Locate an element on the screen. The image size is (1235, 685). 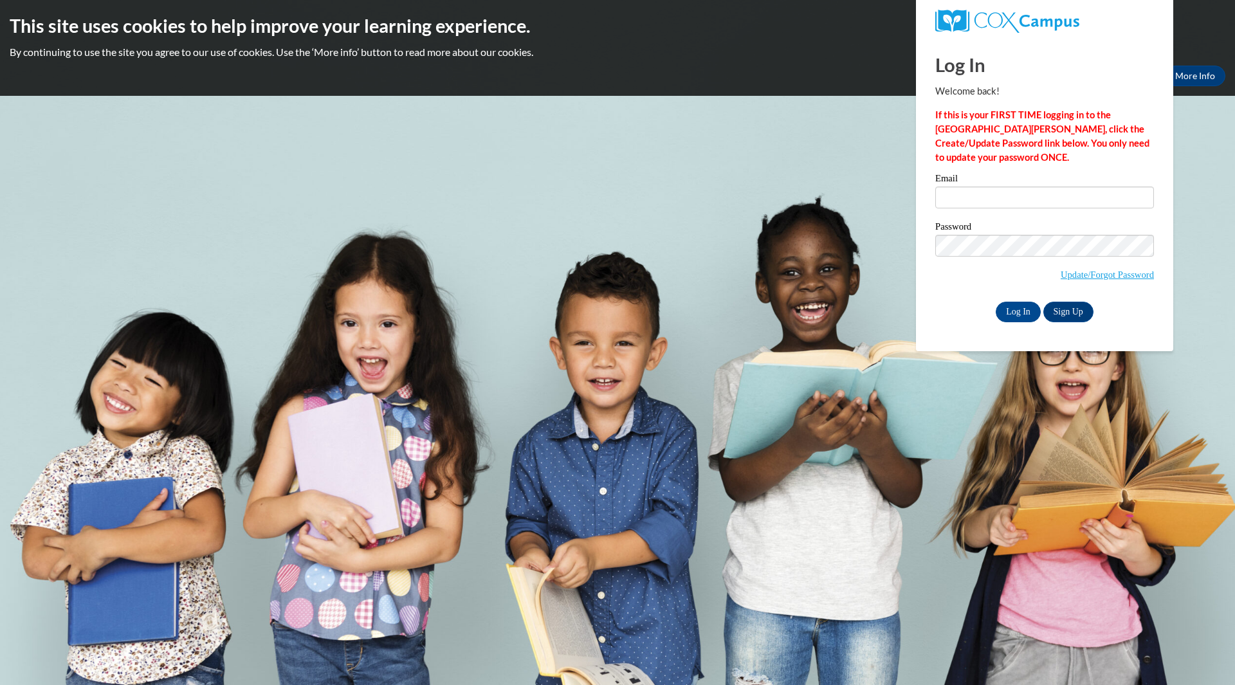
p: Welcome back! is located at coordinates (1044, 91).